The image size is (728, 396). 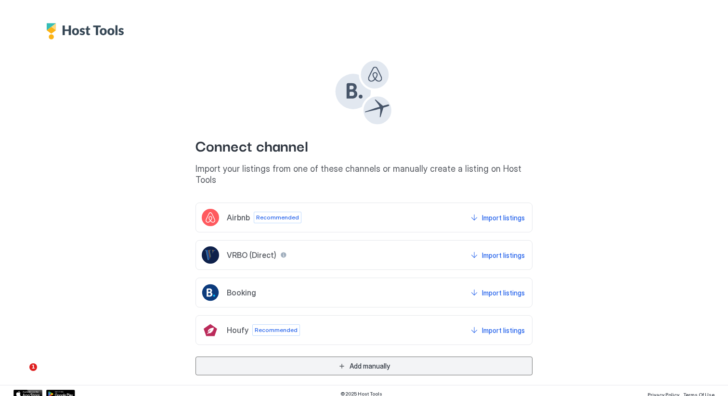 I want to click on div: Host Tools Logo, so click(x=88, y=31).